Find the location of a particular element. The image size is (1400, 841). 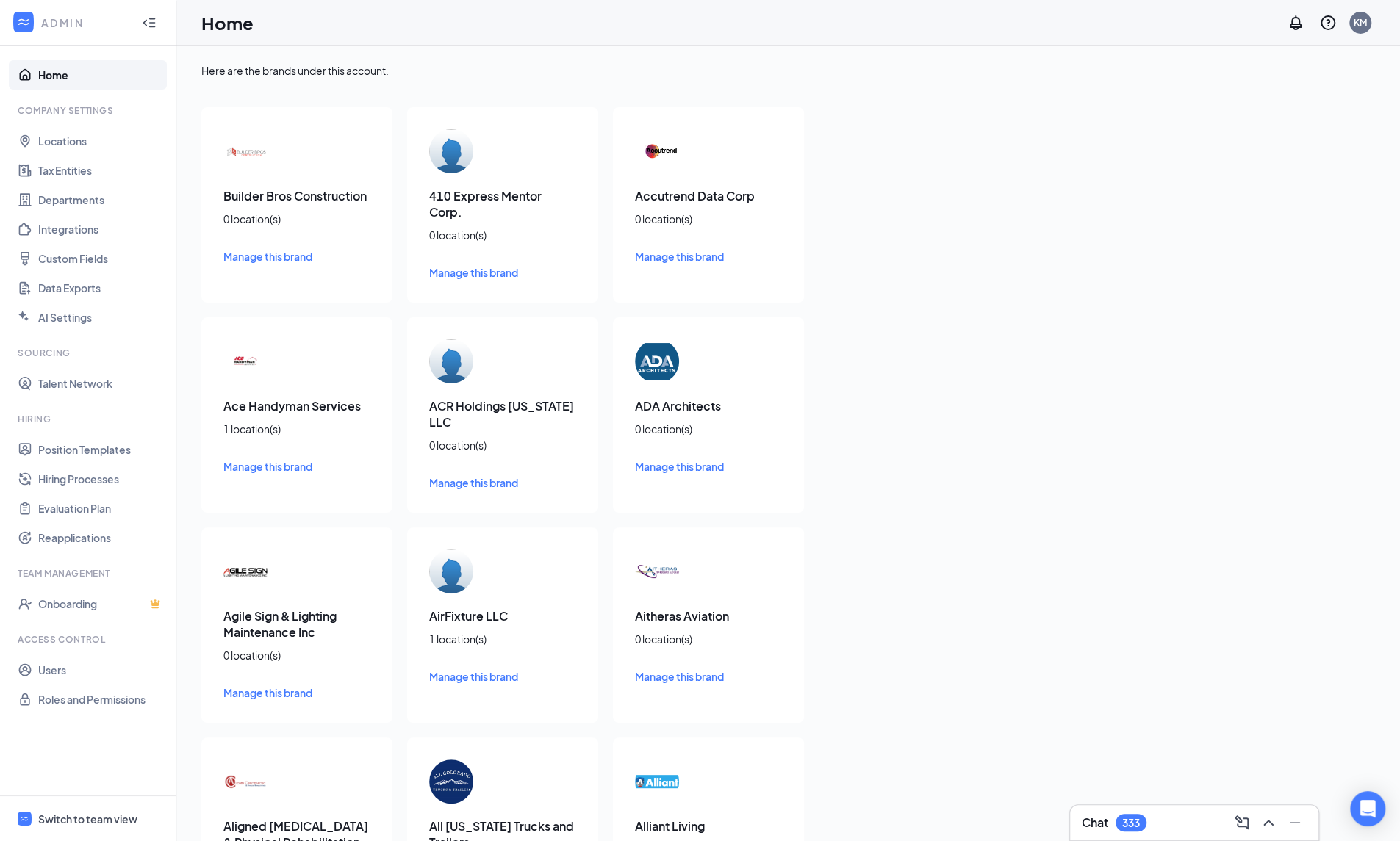

img: Aligned Chiropractic & Physical Rehabilitation logo is located at coordinates (246, 782).